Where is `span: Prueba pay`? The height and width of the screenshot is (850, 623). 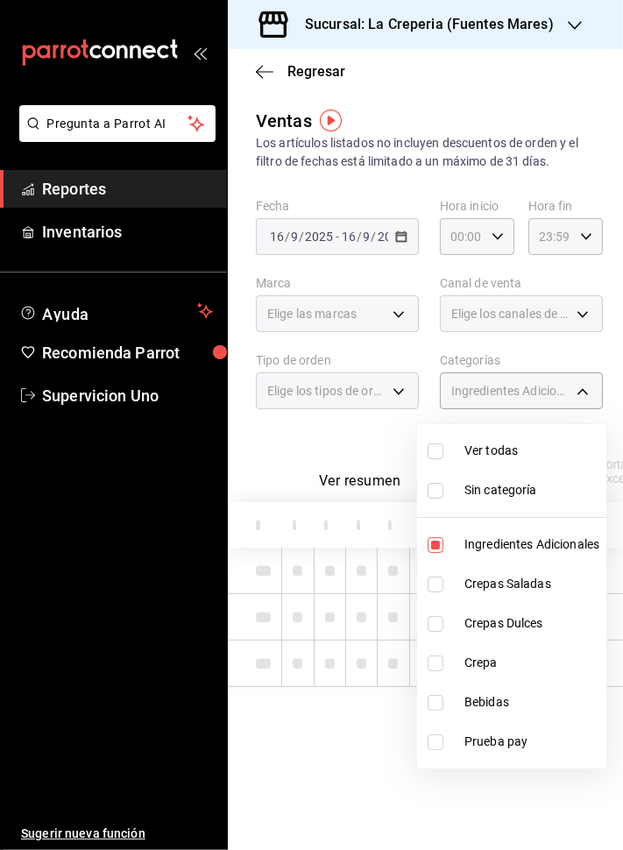
span: Prueba pay is located at coordinates (532, 741).